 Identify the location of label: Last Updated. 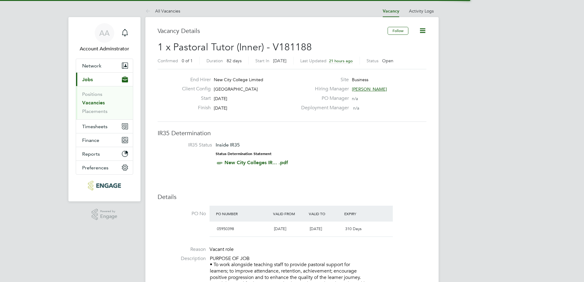
(313, 61).